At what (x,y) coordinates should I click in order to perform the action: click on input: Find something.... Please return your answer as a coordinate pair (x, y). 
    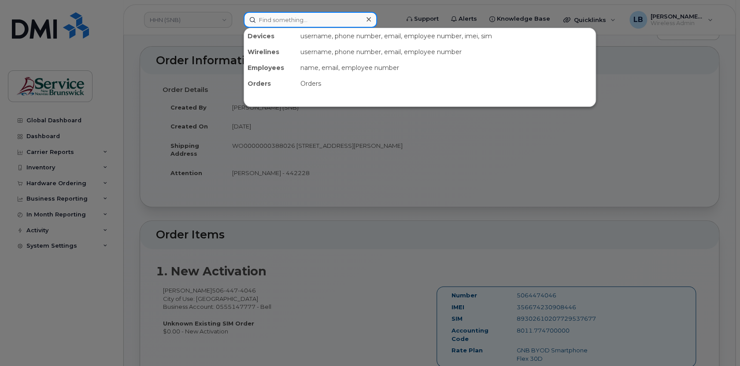
    Looking at the image, I should click on (310, 20).